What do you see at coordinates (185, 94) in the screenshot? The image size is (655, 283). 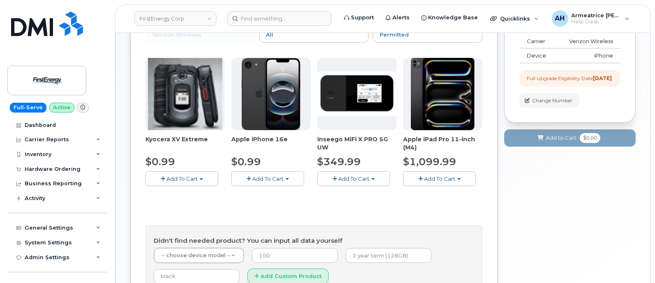 I see `img: xvextreme.gif` at bounding box center [185, 94].